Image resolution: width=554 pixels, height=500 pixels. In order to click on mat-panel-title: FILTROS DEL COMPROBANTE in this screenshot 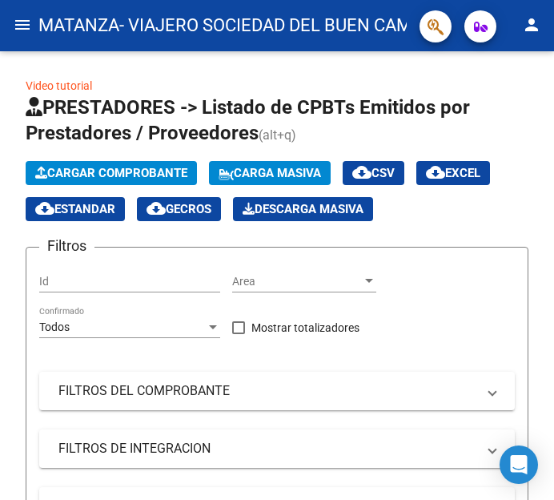, I will do `click(267, 391)`.